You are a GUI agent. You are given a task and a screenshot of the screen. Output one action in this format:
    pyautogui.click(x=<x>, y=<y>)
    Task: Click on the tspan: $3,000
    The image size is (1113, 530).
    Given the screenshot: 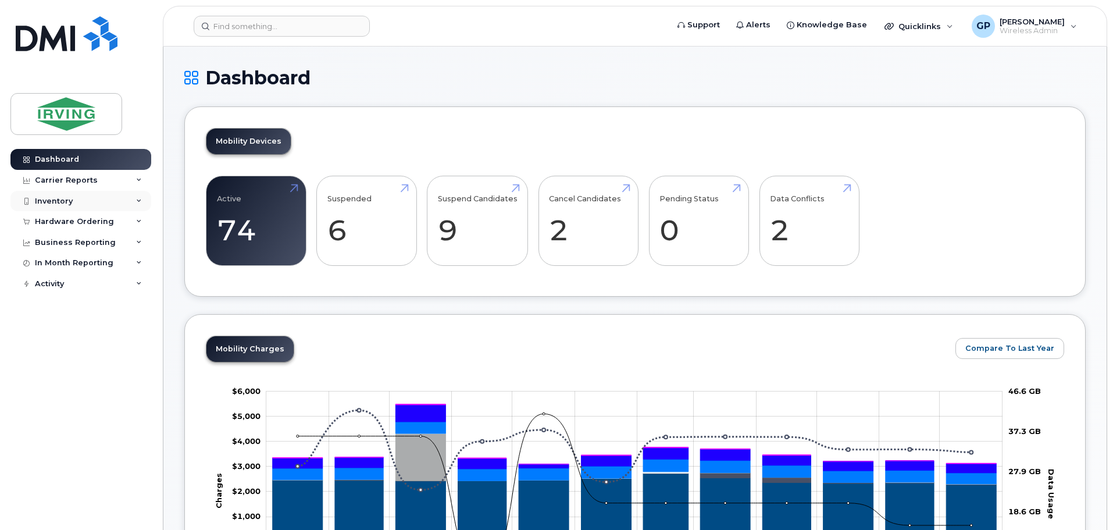 What is the action you would take?
    pyautogui.click(x=246, y=466)
    